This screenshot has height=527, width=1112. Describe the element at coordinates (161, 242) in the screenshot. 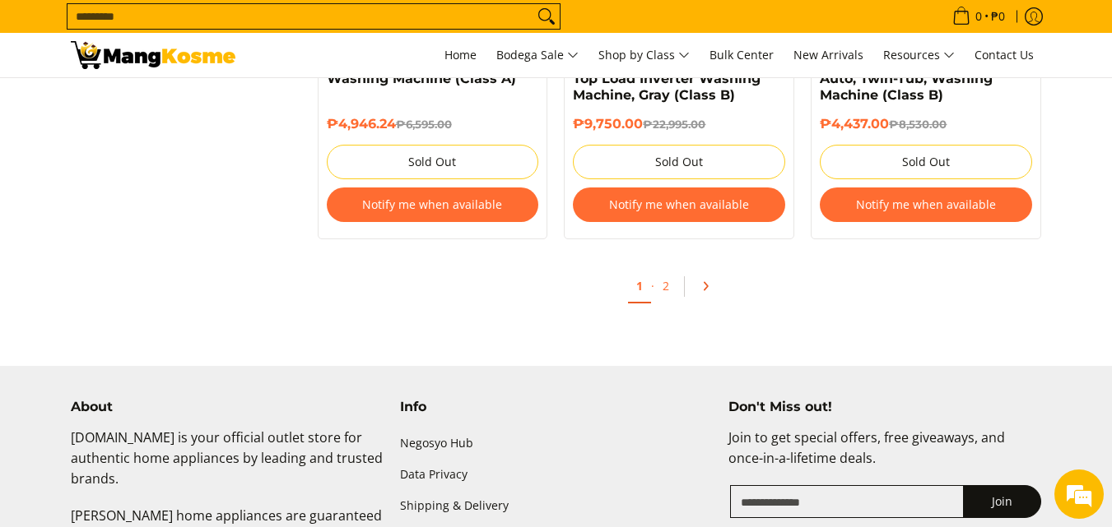

I see `span: We're online!` at that location.